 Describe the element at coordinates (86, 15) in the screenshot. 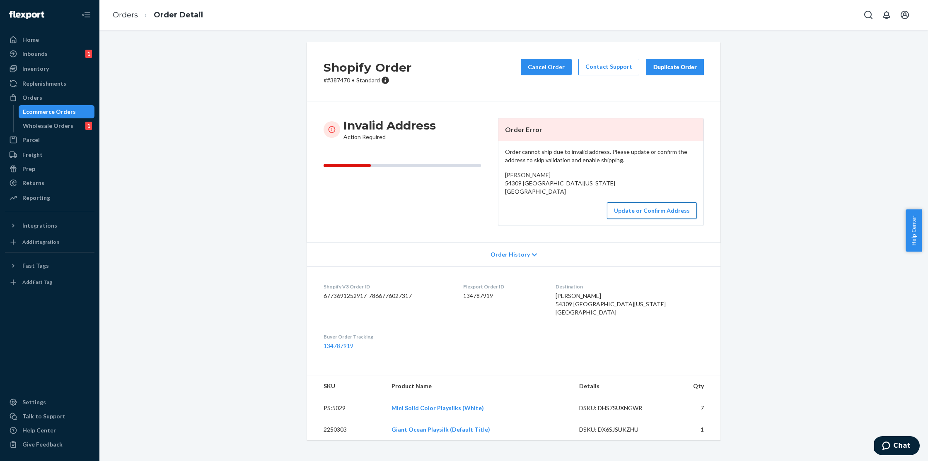

I see `button: Close Navigation` at that location.